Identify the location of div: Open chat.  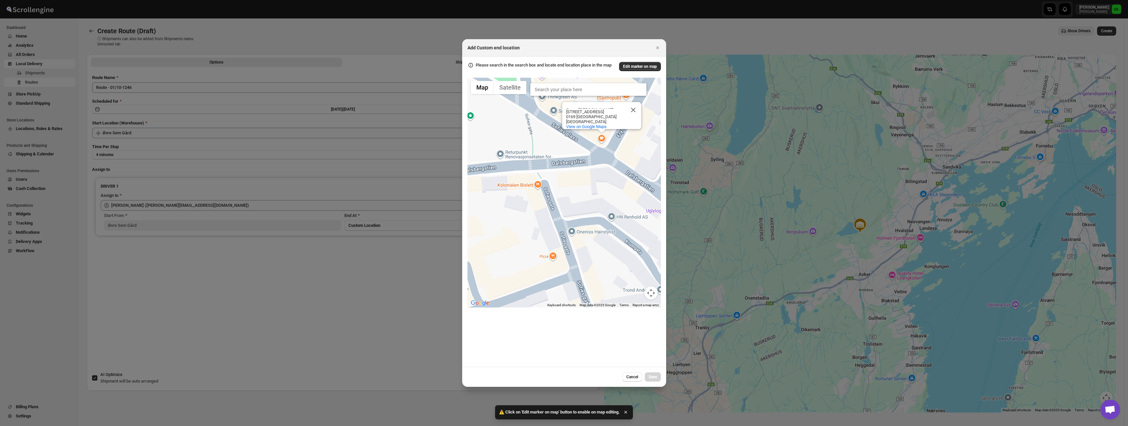
(1110, 409).